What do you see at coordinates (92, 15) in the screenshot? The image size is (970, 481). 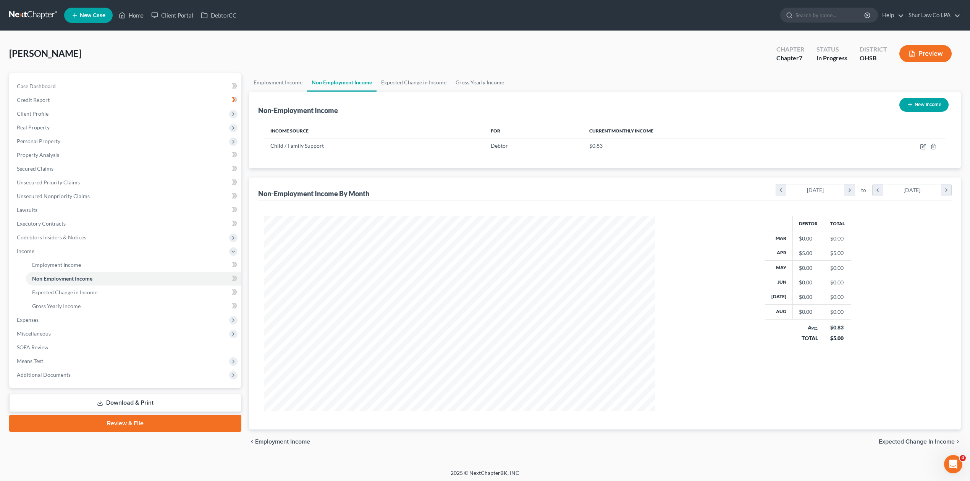 I see `span: New Case` at bounding box center [92, 15].